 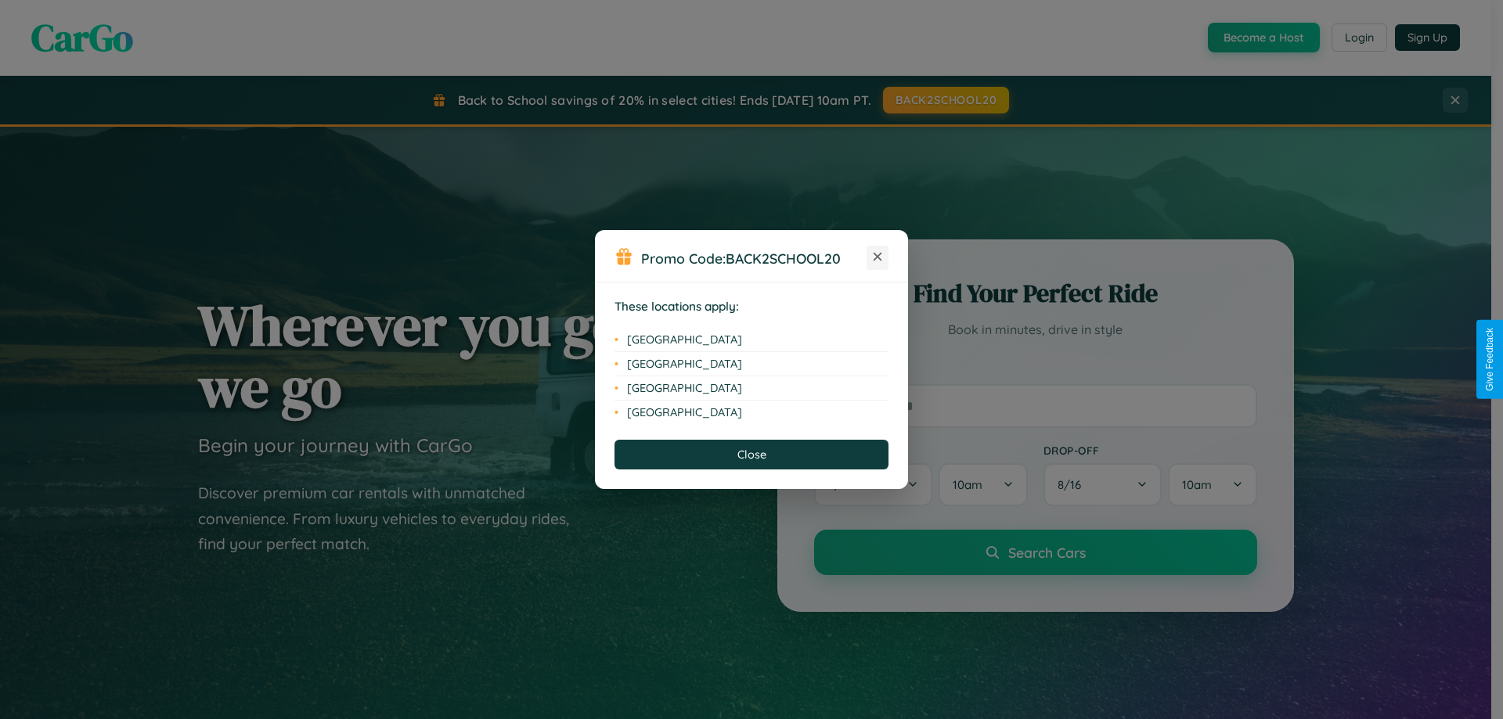 What do you see at coordinates (751, 455) in the screenshot?
I see `button: Close` at bounding box center [751, 455].